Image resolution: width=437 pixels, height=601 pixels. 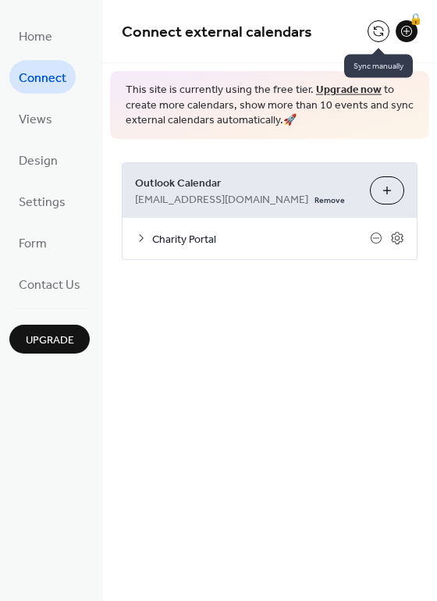 I want to click on span: Upgrade, so click(x=50, y=340).